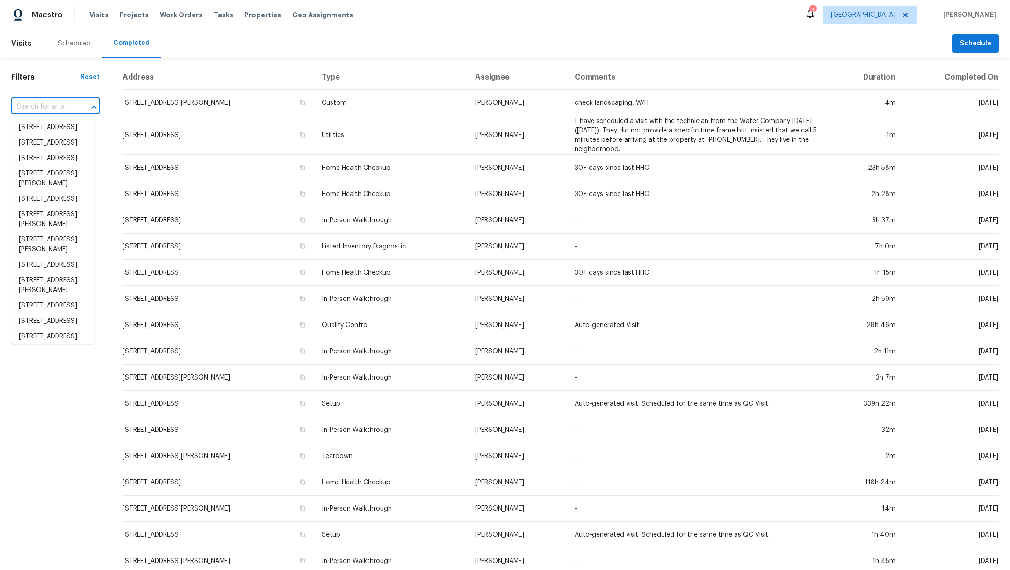 The image size is (1010, 570). I want to click on td: 339h 22m, so click(867, 404).